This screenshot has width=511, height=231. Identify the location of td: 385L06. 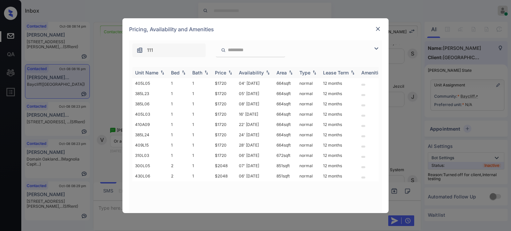
(150, 104).